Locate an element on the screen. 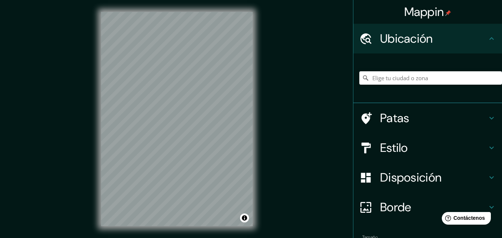 This screenshot has height=238, width=502. button: Activar o desactivar atribución is located at coordinates (244, 218).